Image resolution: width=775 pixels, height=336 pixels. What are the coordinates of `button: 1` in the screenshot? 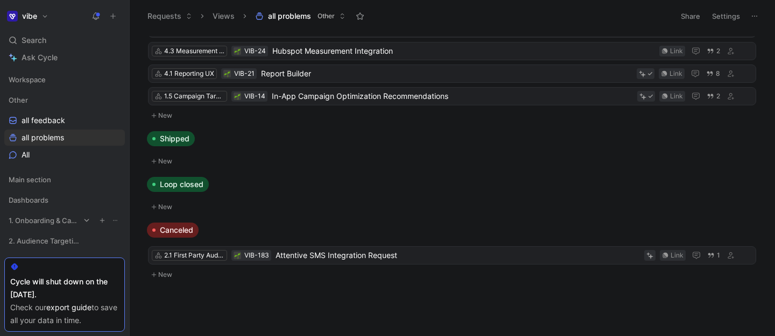 It's located at (714, 256).